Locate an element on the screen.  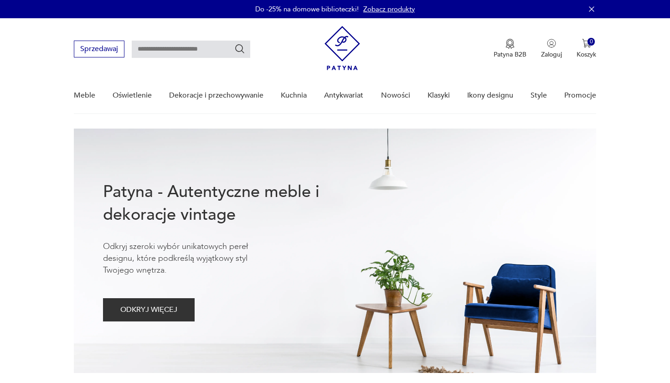
button: Szukaj is located at coordinates (240, 49).